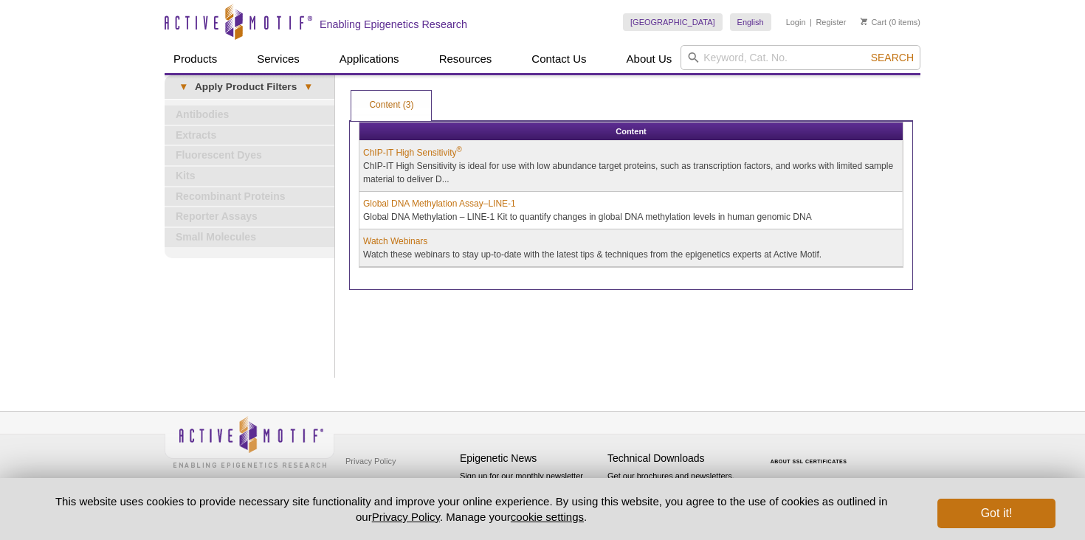 The height and width of the screenshot is (540, 1085). I want to click on a: ▾Apply Product Filters▾, so click(249, 87).